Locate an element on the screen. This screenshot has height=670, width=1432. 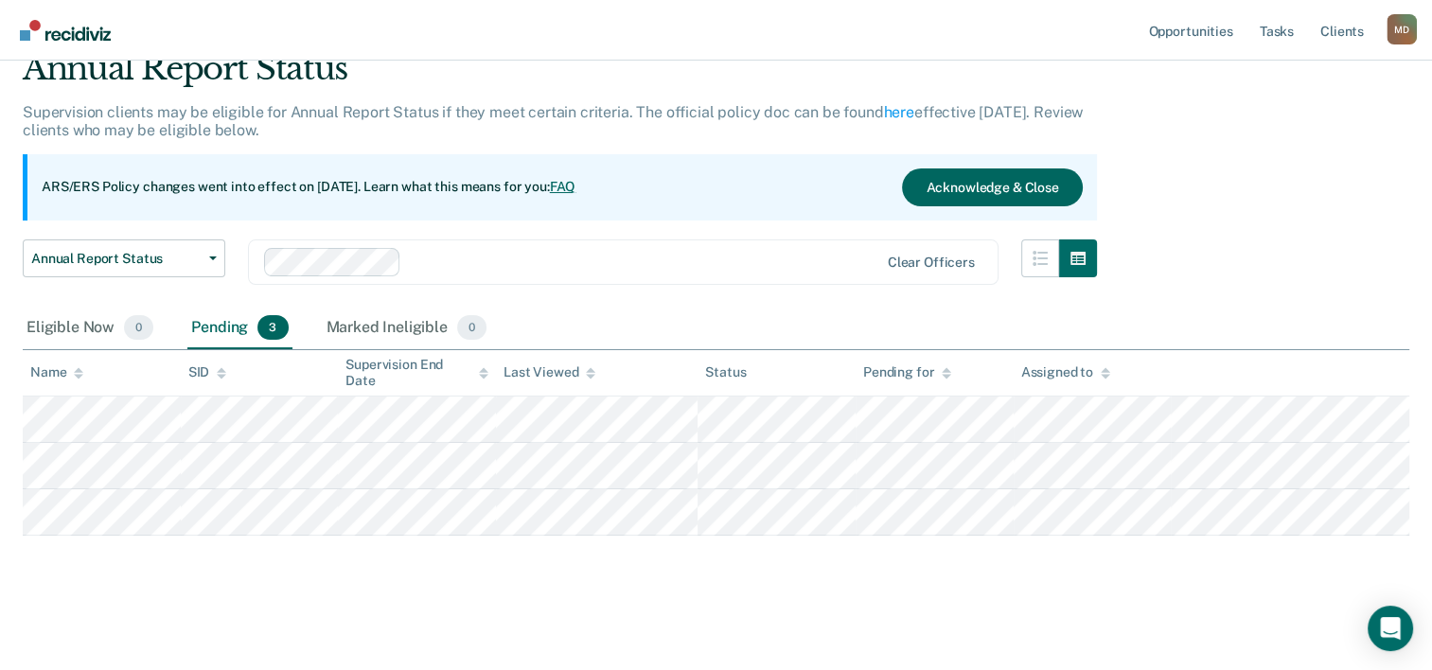
div: Assigned to is located at coordinates (1066, 372).